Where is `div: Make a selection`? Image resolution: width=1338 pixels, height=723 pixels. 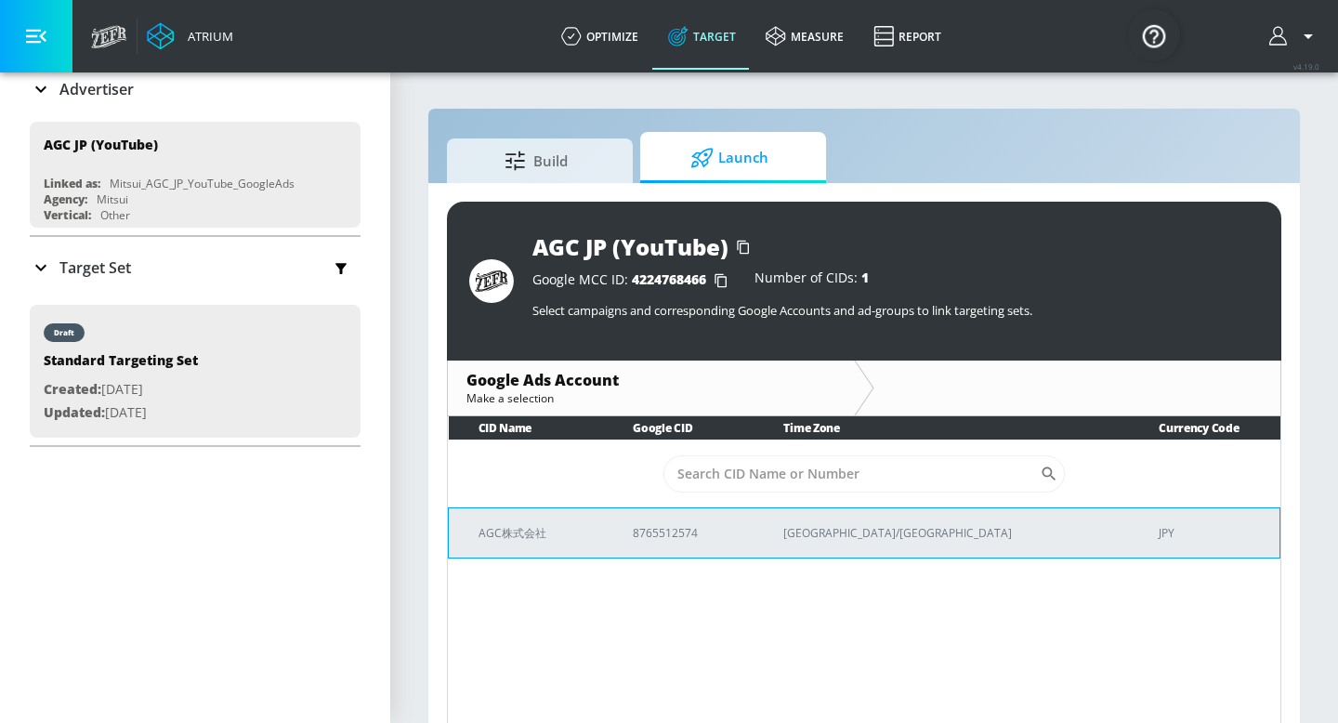
div: Make a selection is located at coordinates (650, 398).